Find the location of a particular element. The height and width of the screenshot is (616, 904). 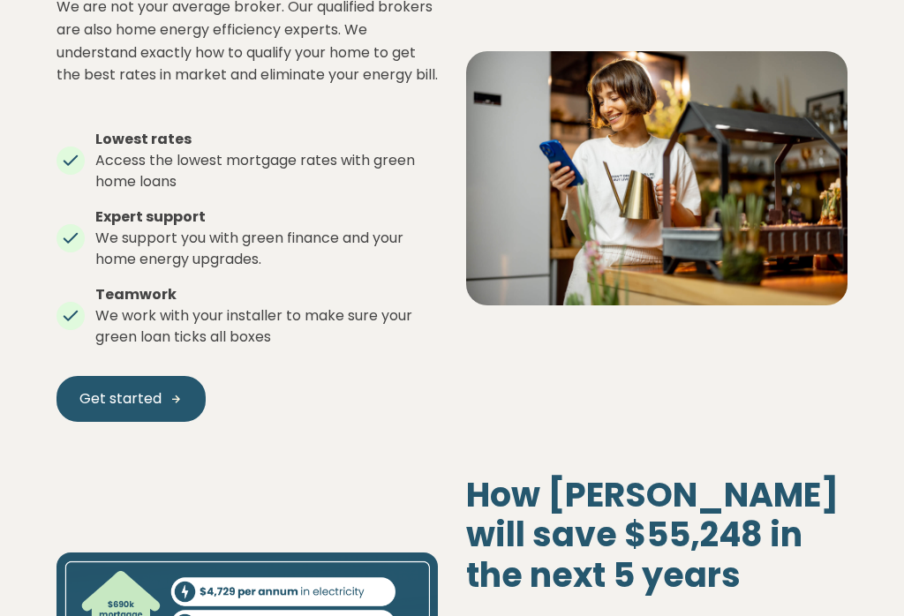

a: Get started is located at coordinates (131, 399).